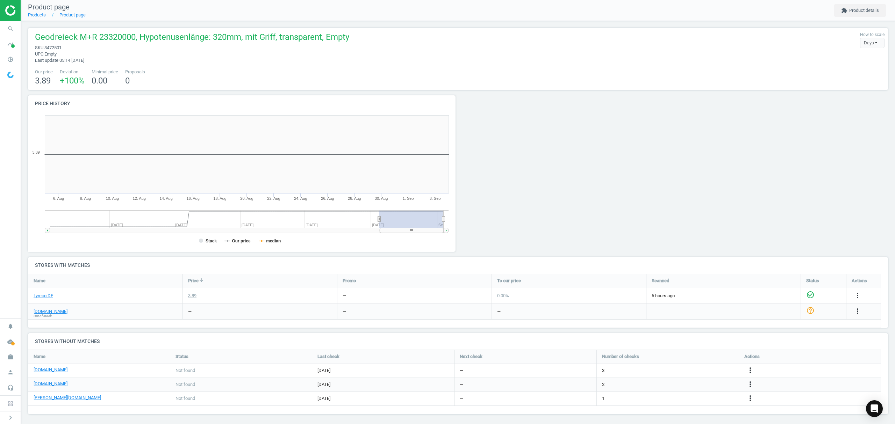 The image size is (895, 424). I want to click on i: cloud_done, so click(10, 342).